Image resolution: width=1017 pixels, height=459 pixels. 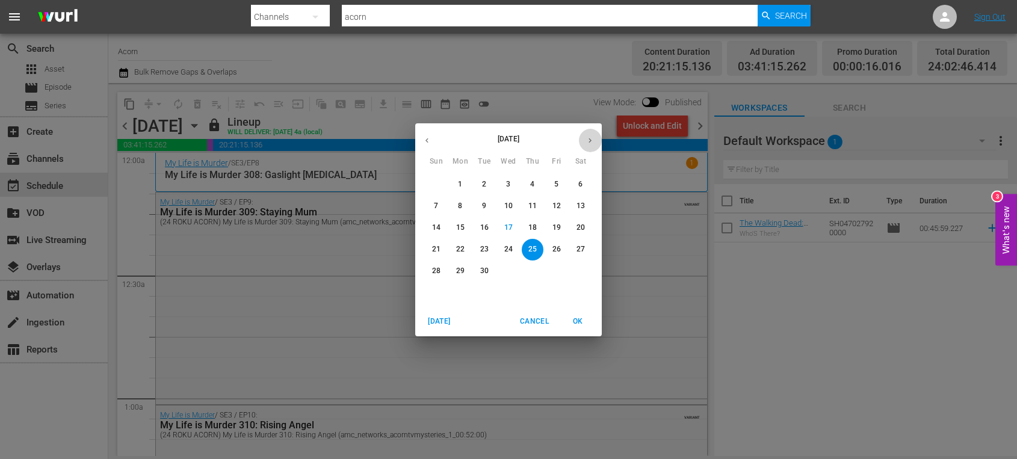 I want to click on button: OK, so click(x=578, y=321).